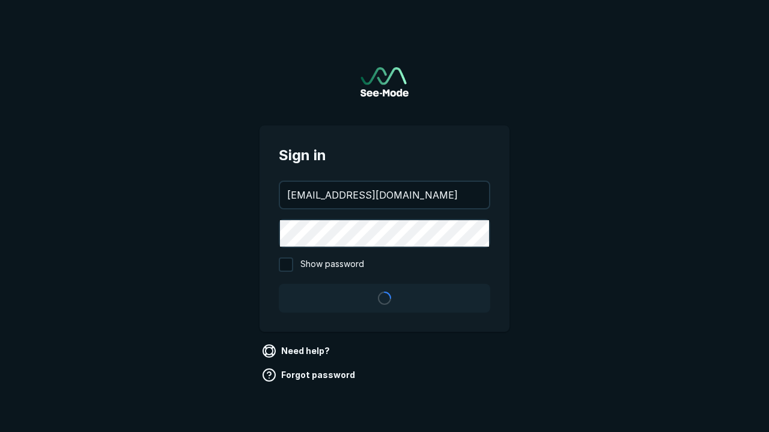 The image size is (769, 432). Describe the element at coordinates (384, 156) in the screenshot. I see `span: Sign in` at that location.